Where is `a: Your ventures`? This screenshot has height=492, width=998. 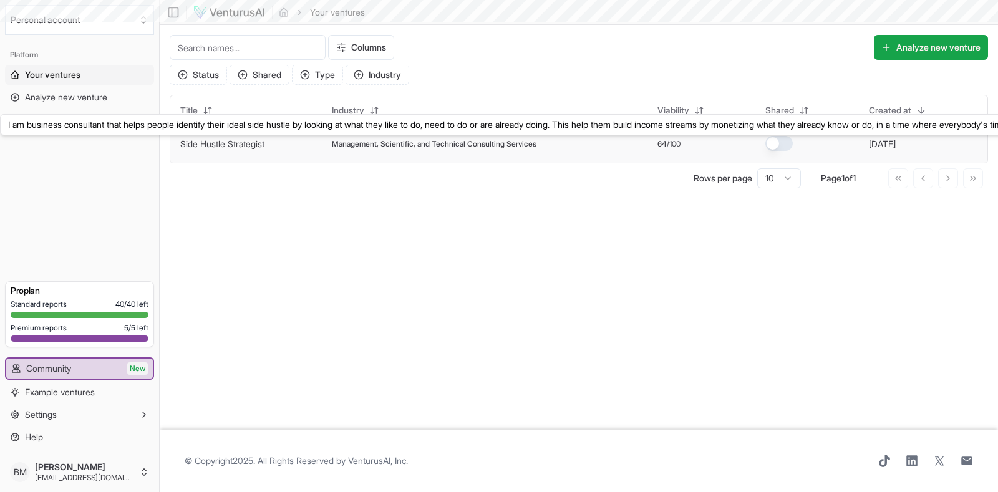 a: Your ventures is located at coordinates (79, 75).